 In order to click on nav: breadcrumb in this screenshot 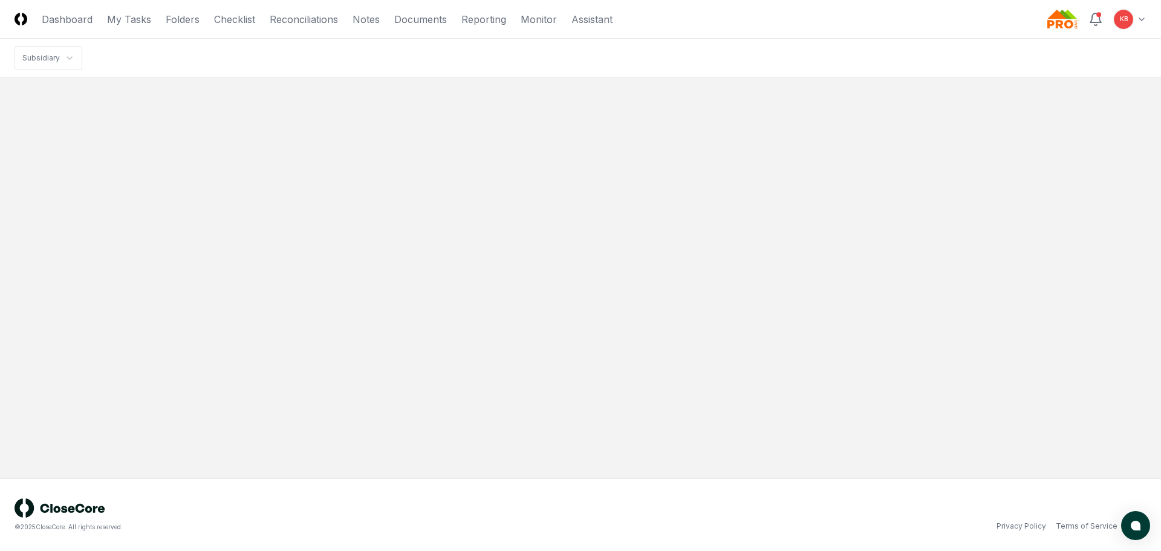, I will do `click(48, 58)`.